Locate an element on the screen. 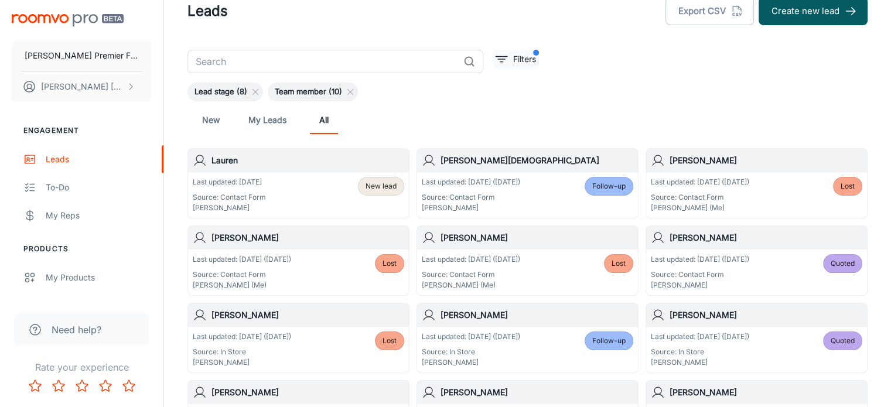 This screenshot has height=407, width=891. a: New is located at coordinates (211, 120).